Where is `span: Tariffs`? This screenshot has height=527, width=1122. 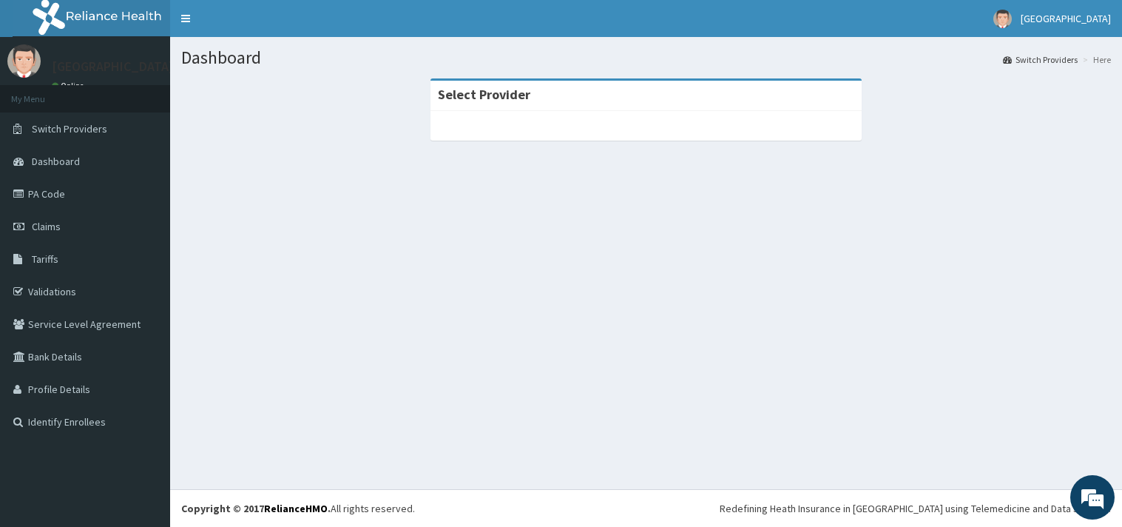
span: Tariffs is located at coordinates (45, 259).